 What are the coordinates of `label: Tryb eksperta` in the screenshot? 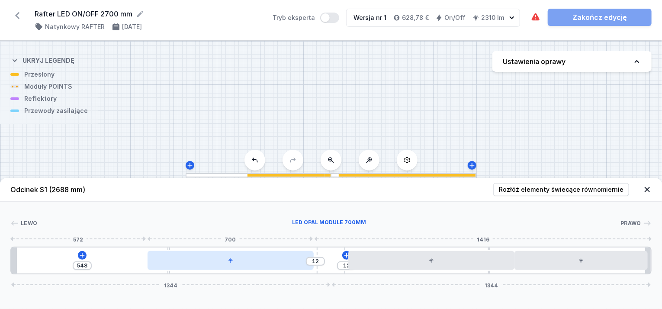 It's located at (306, 18).